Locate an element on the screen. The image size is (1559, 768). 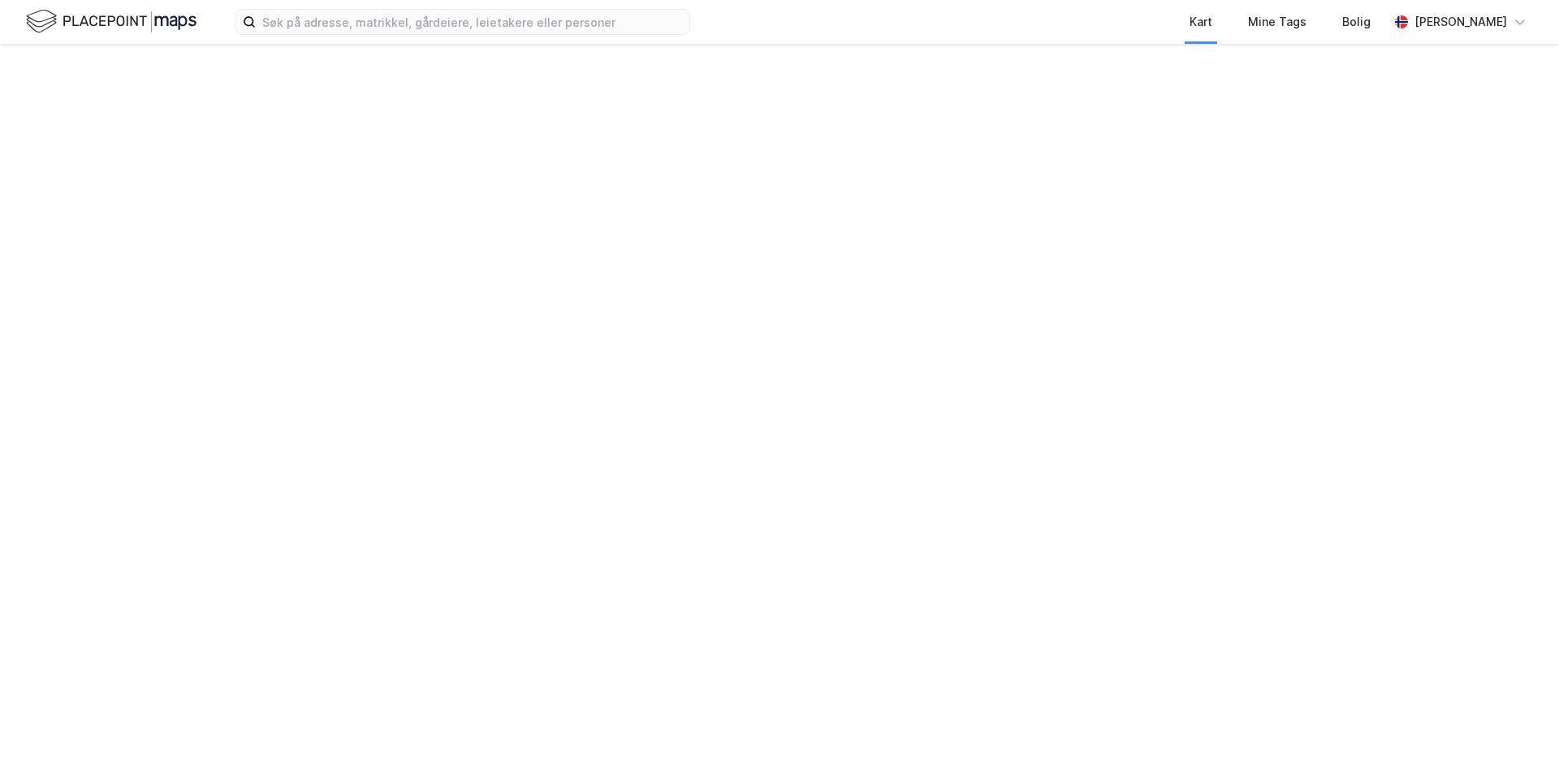
img: logo.f888ab2527a4732fd821a326f86c7f29.svg is located at coordinates (111, 21).